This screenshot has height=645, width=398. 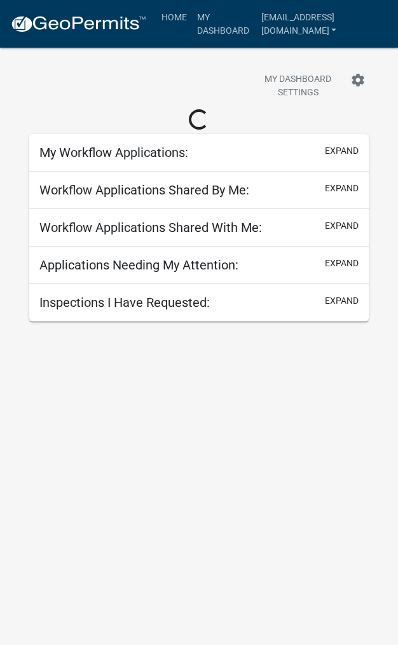 I want to click on a: Home, so click(x=174, y=17).